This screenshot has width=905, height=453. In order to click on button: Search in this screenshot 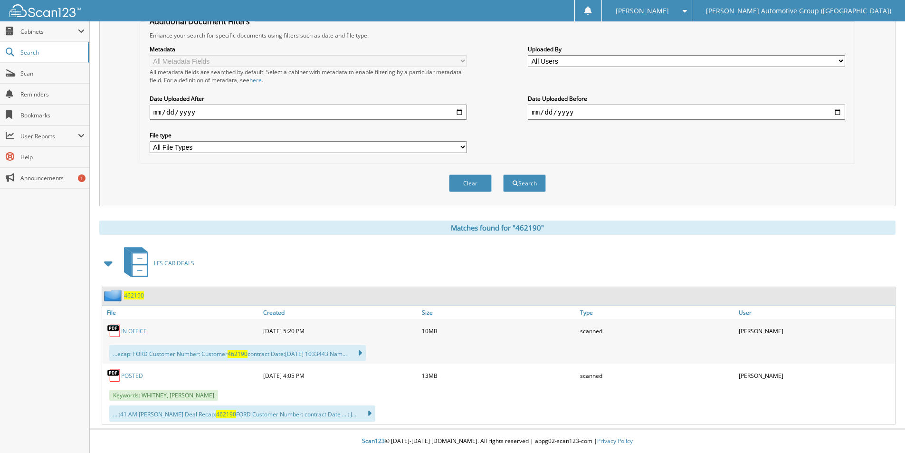, I will do `click(524, 183)`.